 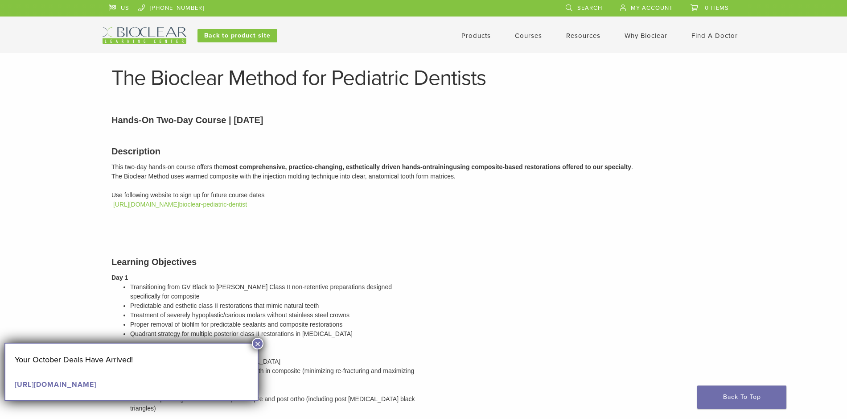 I want to click on h3: Learning Objectives, so click(x=264, y=262).